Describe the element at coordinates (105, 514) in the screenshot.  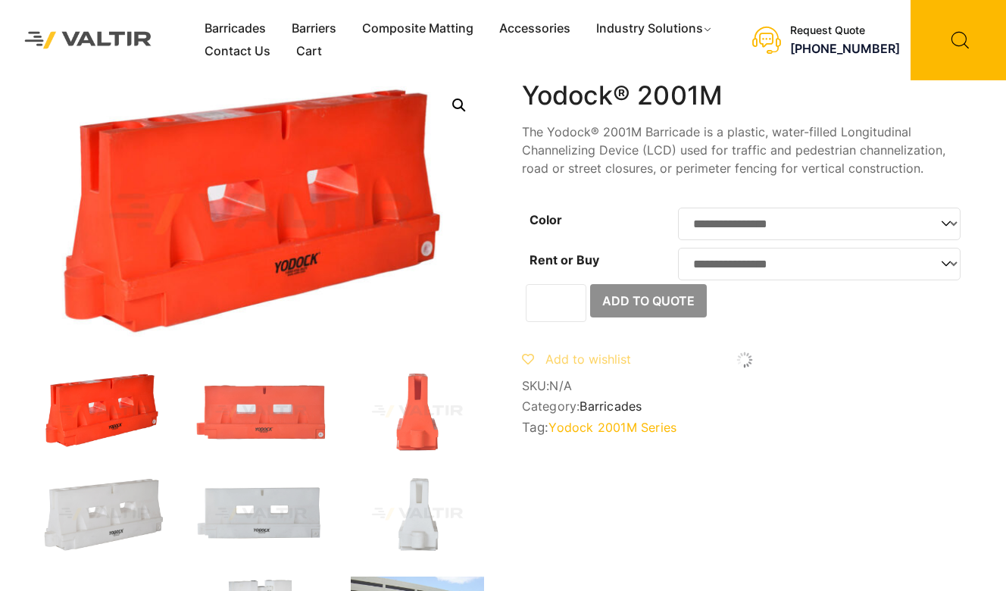
I see `img: 2001M_Nat_3Q.jpg` at that location.